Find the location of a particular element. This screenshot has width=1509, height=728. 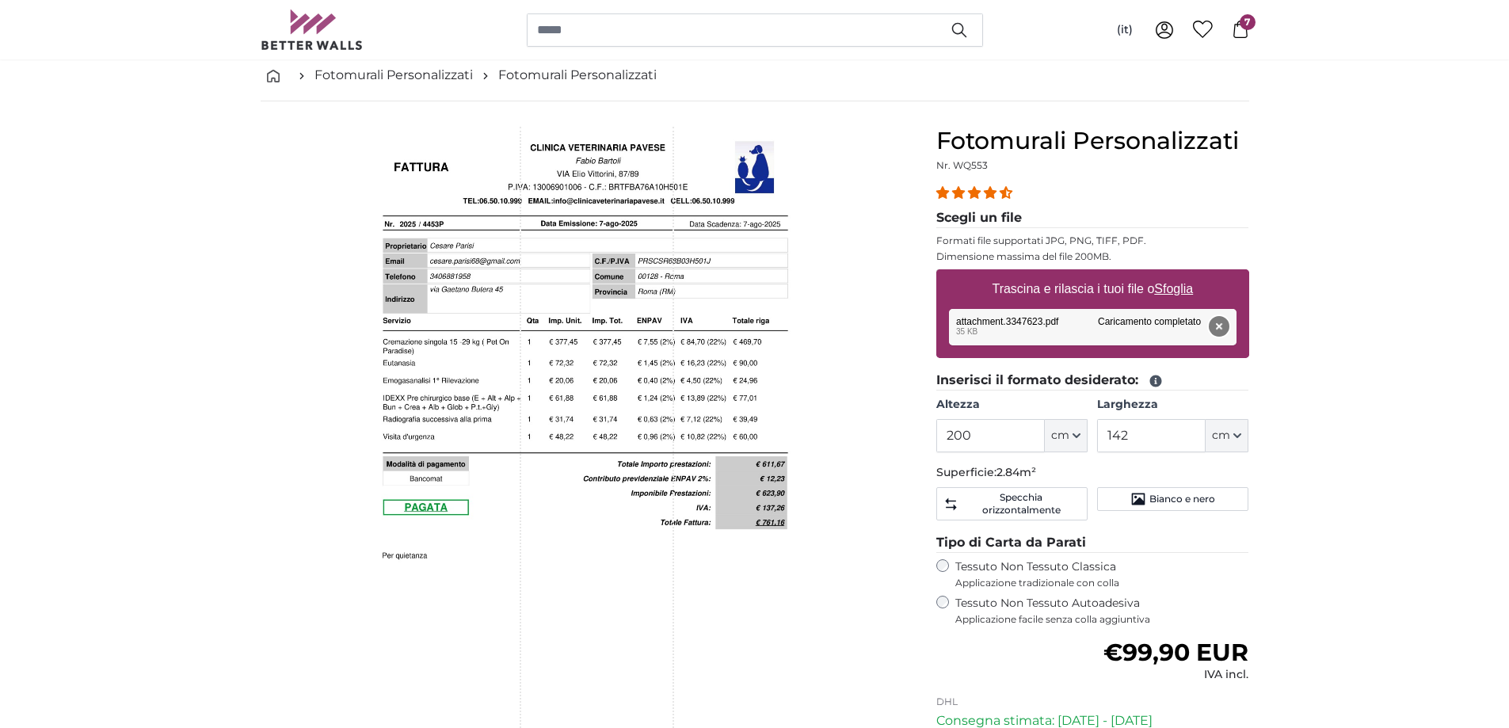

button: (it) is located at coordinates (1125, 30).